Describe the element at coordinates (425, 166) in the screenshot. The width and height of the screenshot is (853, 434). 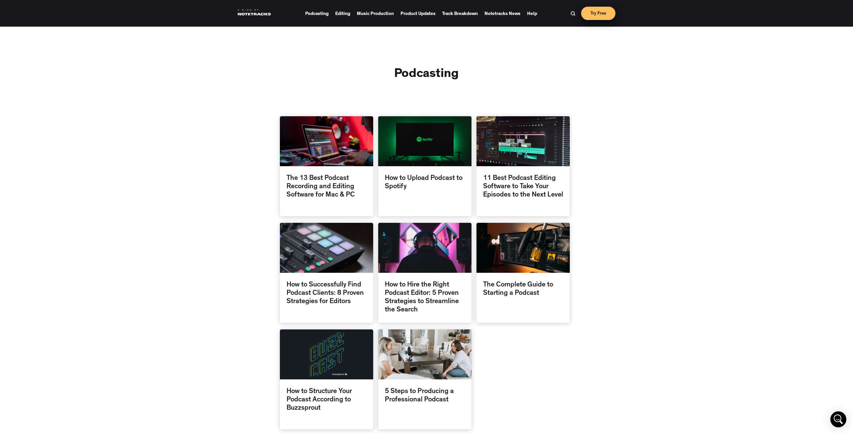
I see `a: How to Upload Podcast to Spotify` at that location.